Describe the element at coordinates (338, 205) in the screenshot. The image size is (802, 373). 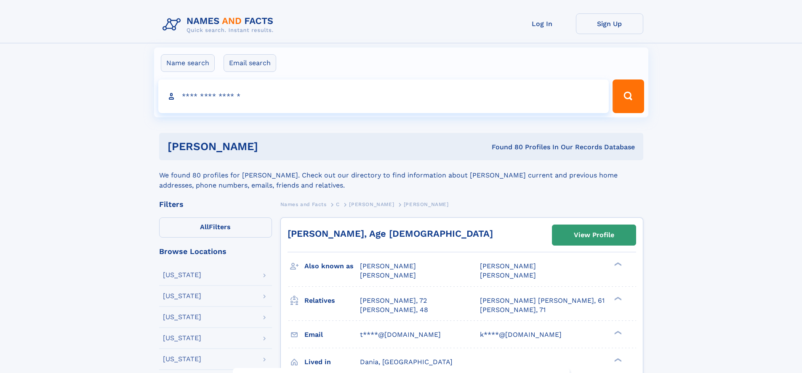
I see `span: C` at that location.